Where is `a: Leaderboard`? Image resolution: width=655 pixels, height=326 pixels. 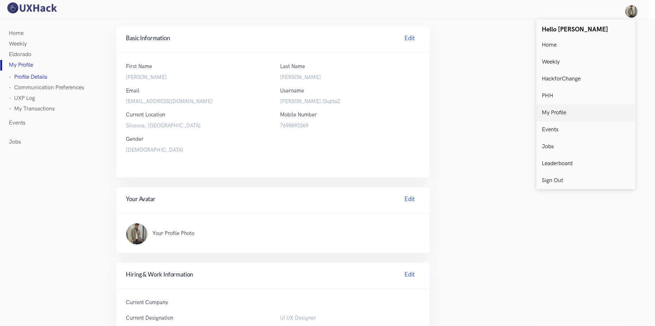 a: Leaderboard is located at coordinates (586, 164).